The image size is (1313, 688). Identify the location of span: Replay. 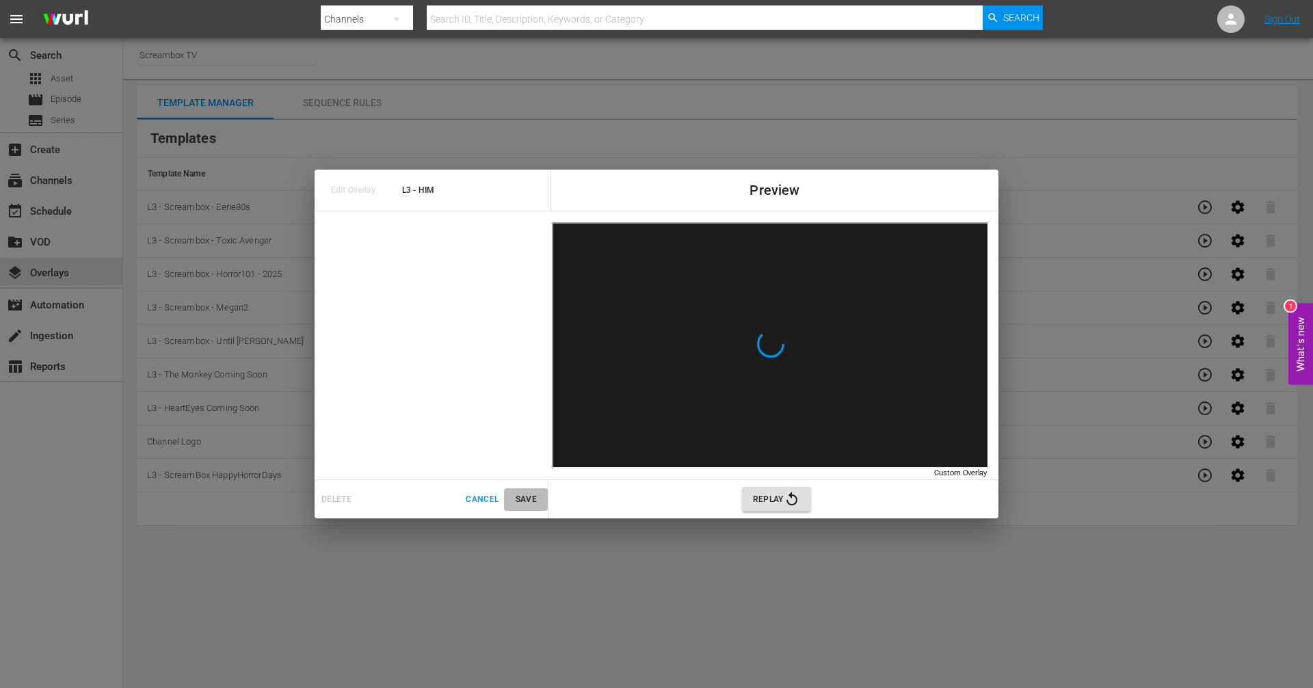
(776, 499).